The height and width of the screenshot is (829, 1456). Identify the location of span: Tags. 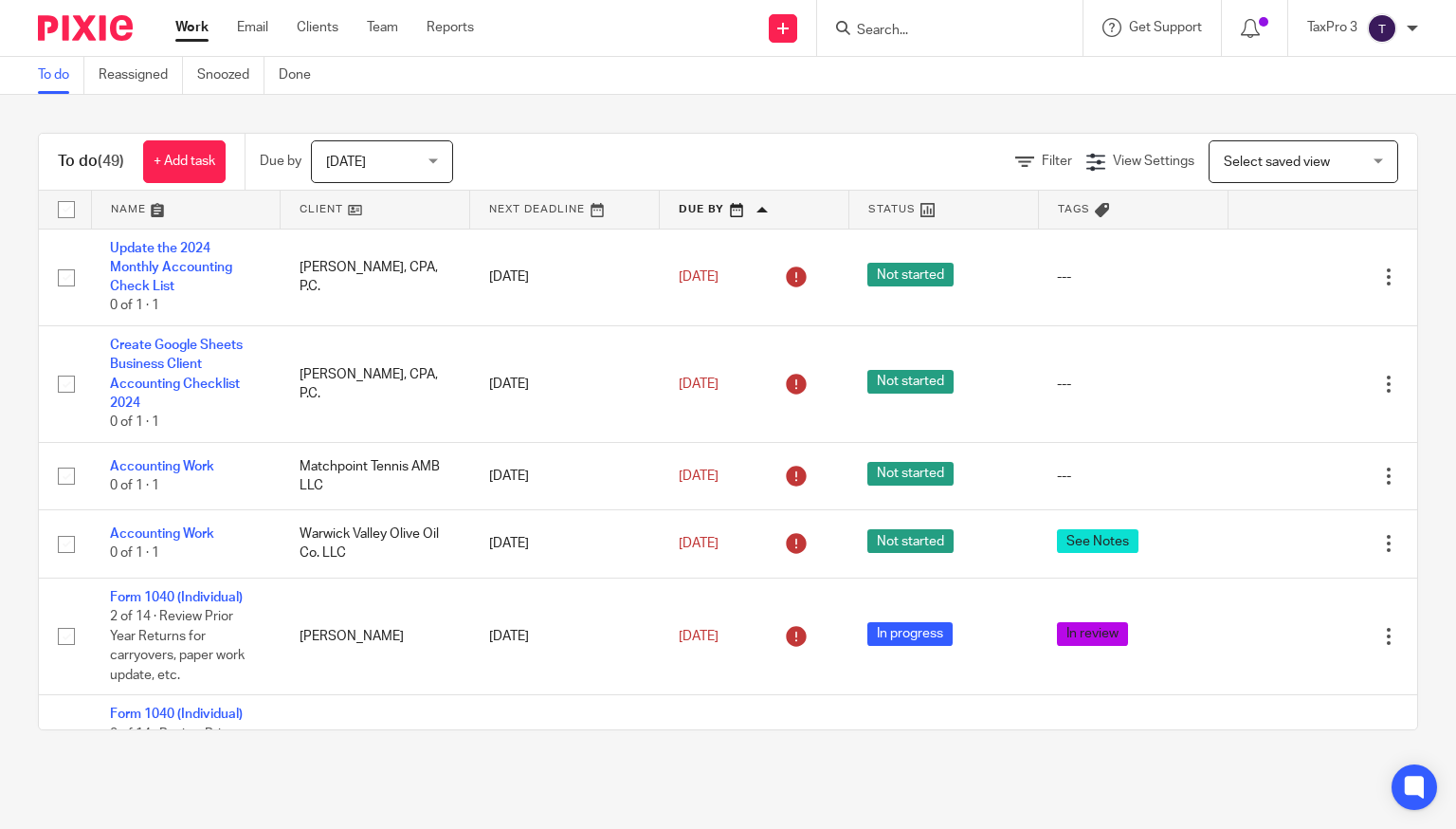
(1074, 208).